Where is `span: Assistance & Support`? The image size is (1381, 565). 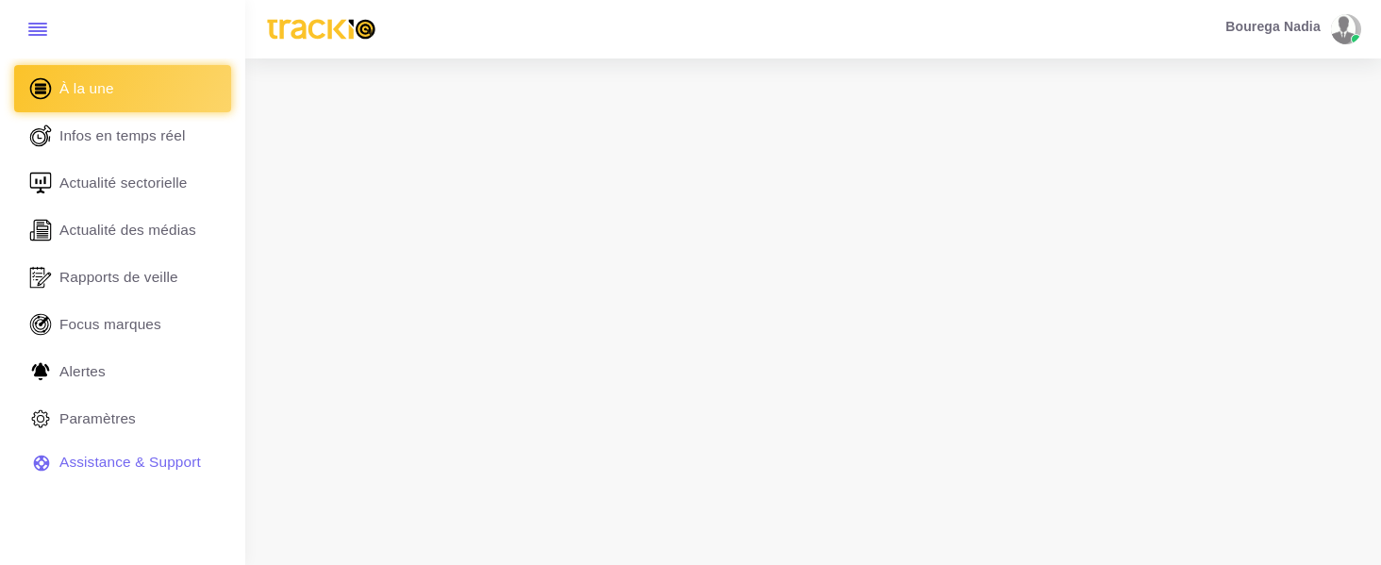
span: Assistance & Support is located at coordinates (130, 462).